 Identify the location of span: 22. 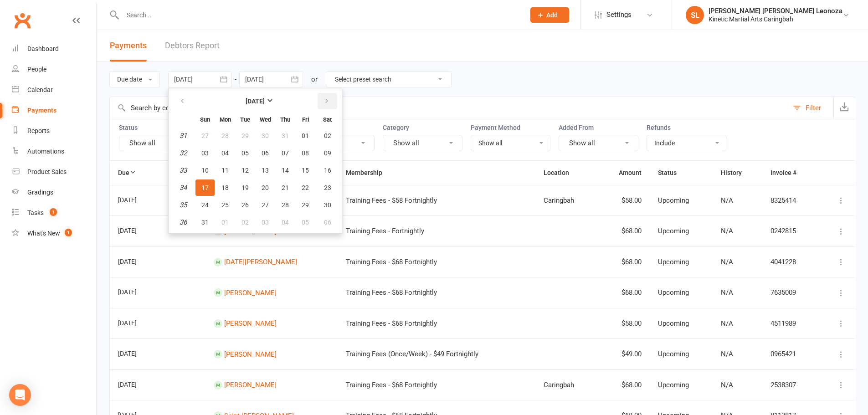
(305, 188).